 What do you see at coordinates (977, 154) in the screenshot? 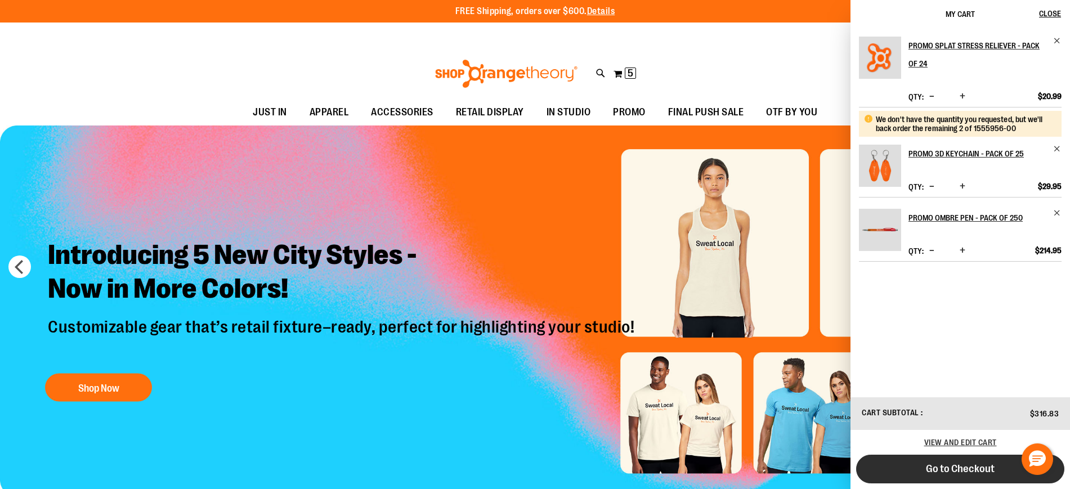
I see `h2: Promo 3D Keychain - Pack of 25` at bounding box center [977, 154].